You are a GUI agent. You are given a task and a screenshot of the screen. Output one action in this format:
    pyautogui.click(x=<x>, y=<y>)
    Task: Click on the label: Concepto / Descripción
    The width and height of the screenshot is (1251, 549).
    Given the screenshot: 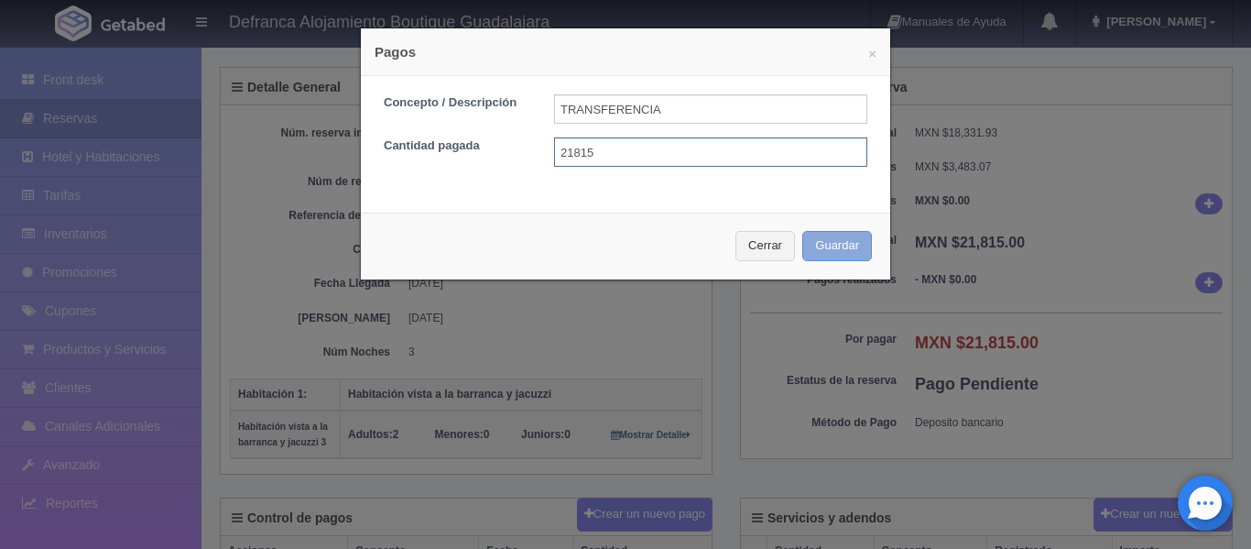 What is the action you would take?
    pyautogui.click(x=455, y=103)
    